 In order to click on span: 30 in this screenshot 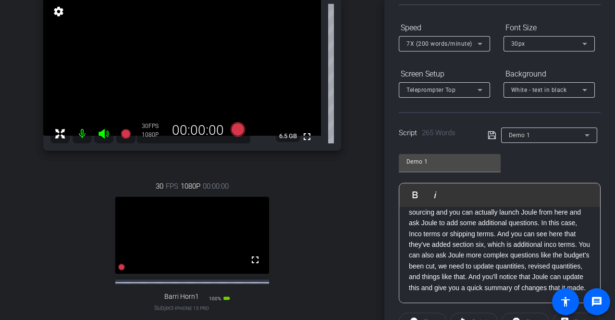, I will do `click(160, 186)`.